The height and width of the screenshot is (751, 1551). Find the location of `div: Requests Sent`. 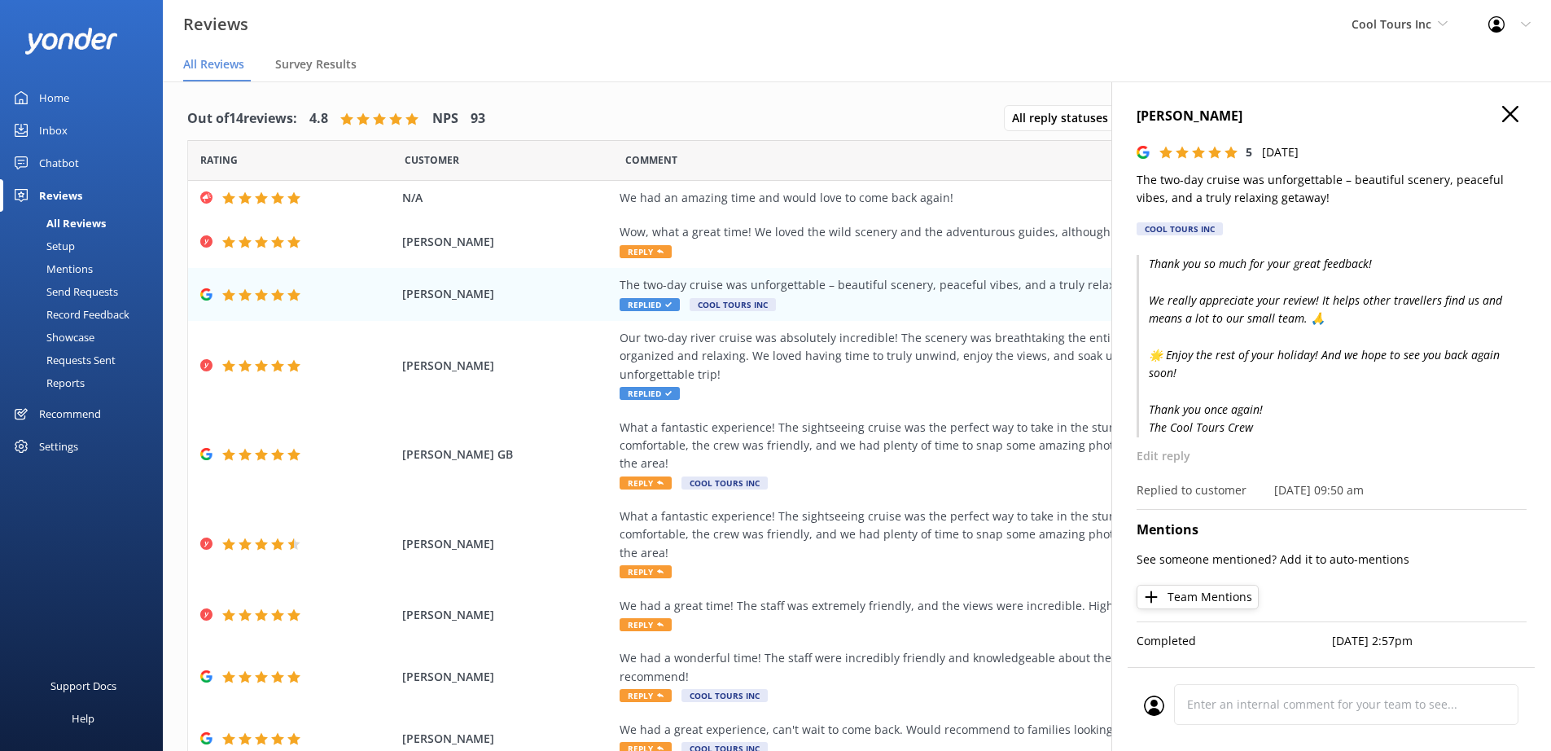

div: Requests Sent is located at coordinates (63, 360).